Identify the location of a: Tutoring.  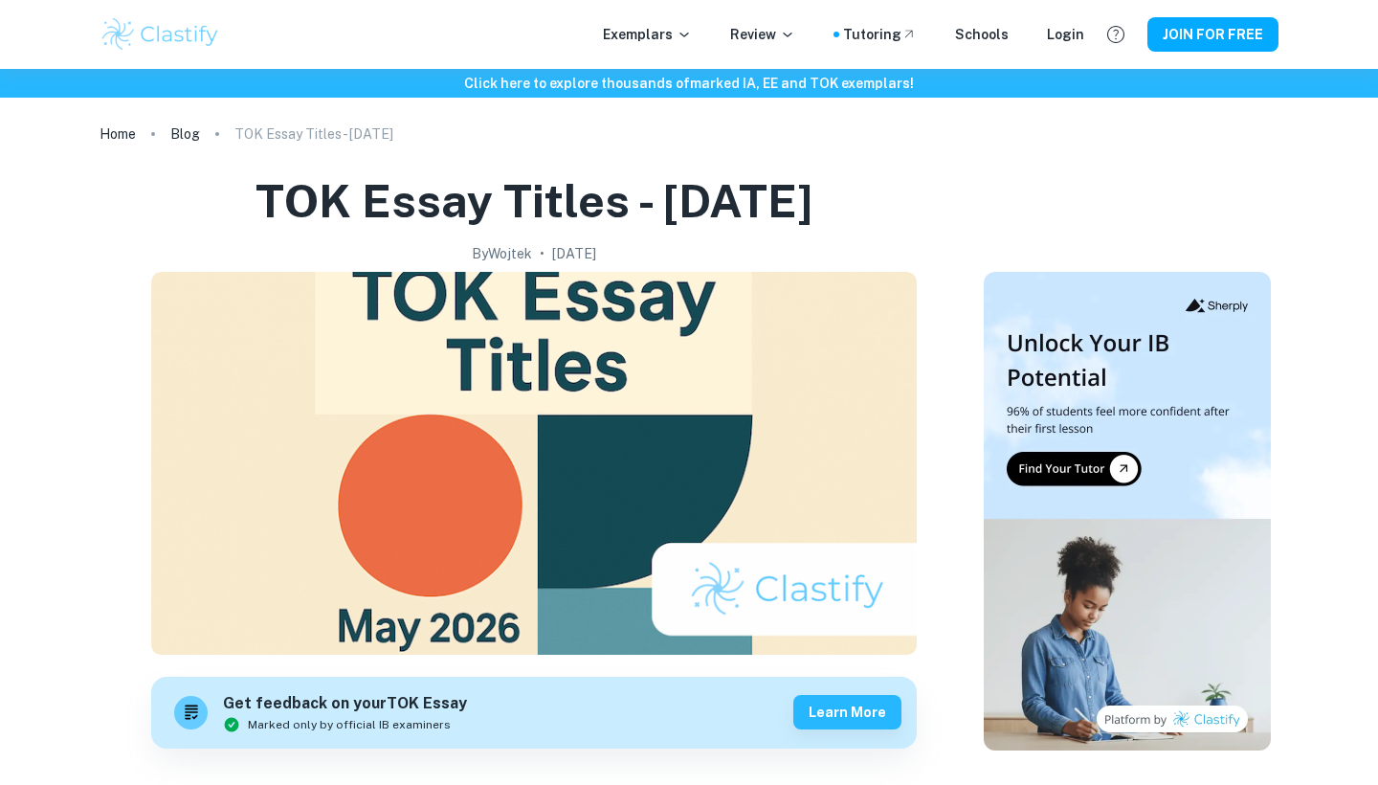
(879, 34).